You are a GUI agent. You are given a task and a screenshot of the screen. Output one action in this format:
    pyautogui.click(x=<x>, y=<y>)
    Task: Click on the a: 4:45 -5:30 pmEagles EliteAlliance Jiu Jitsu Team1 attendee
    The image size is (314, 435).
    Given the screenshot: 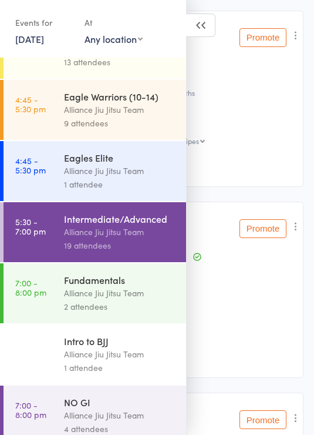 What is the action you would take?
    pyautogui.click(x=95, y=171)
    